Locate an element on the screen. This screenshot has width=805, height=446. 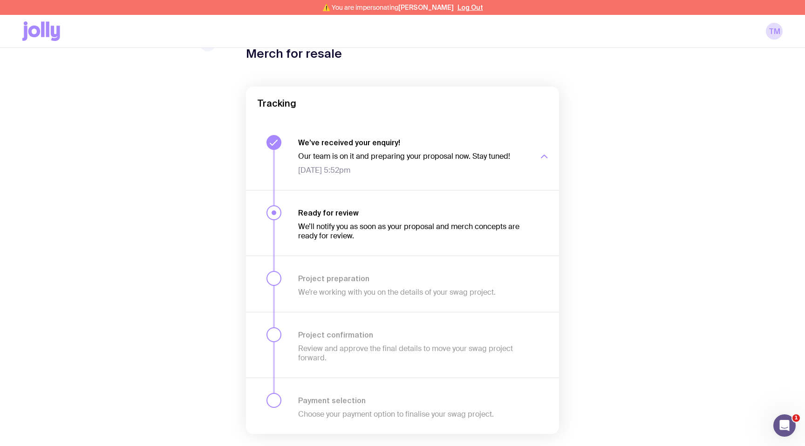
span: ⚠️ You are impersonating is located at coordinates (388, 7).